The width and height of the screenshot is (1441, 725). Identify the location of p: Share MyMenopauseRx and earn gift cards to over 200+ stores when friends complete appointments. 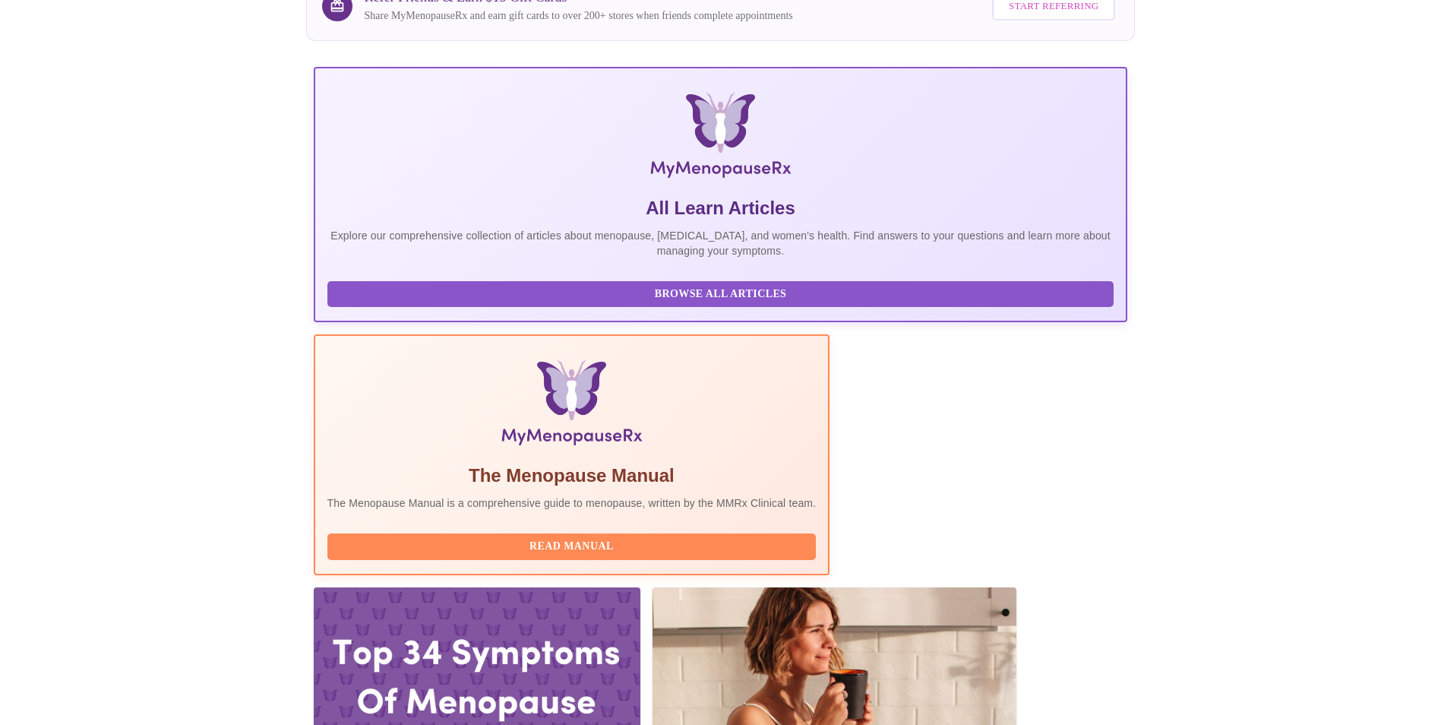
(579, 16).